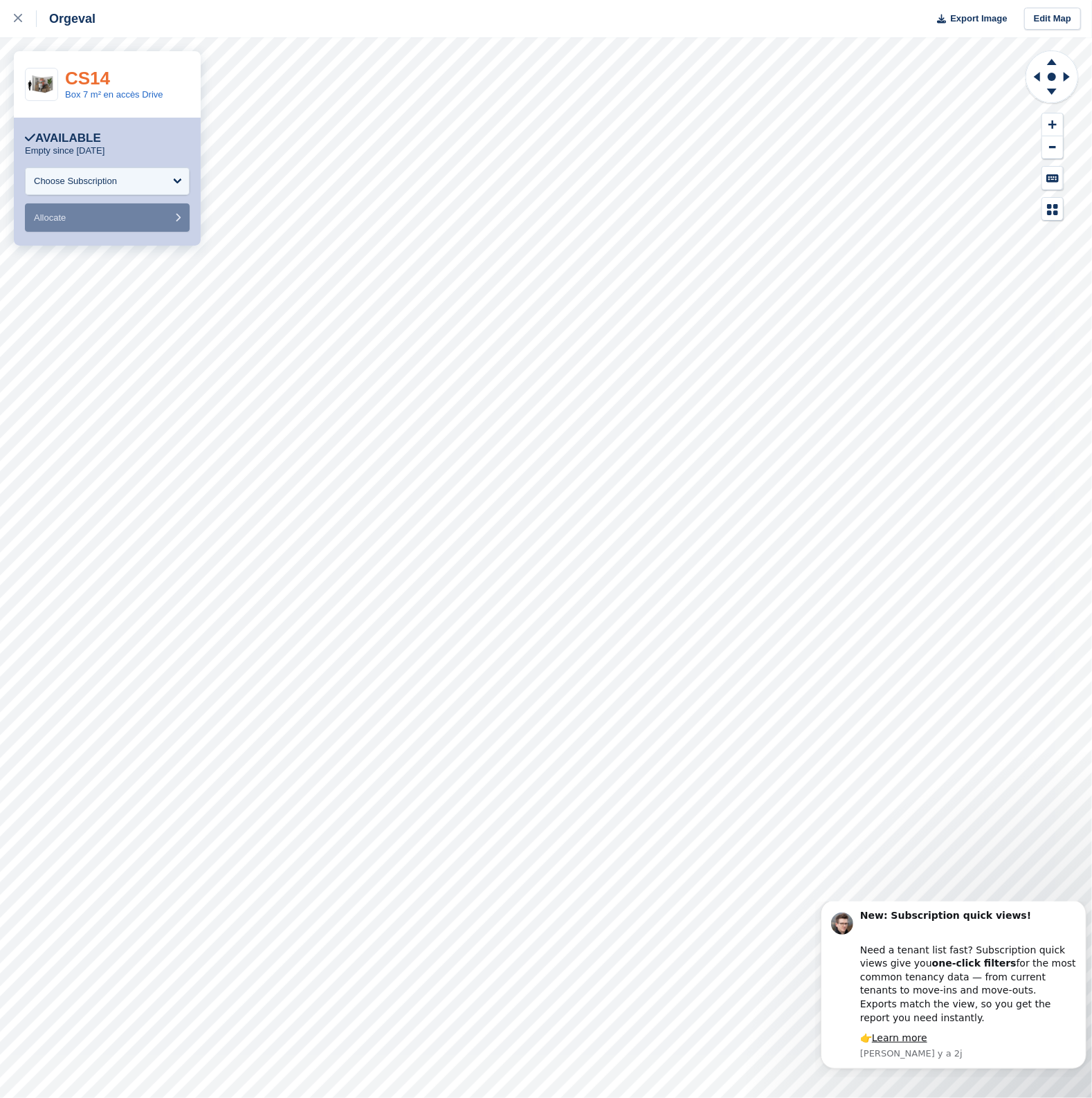 The image size is (1092, 1098). What do you see at coordinates (1052, 178) in the screenshot?
I see `button: Keyboard Shortcuts` at bounding box center [1052, 178].